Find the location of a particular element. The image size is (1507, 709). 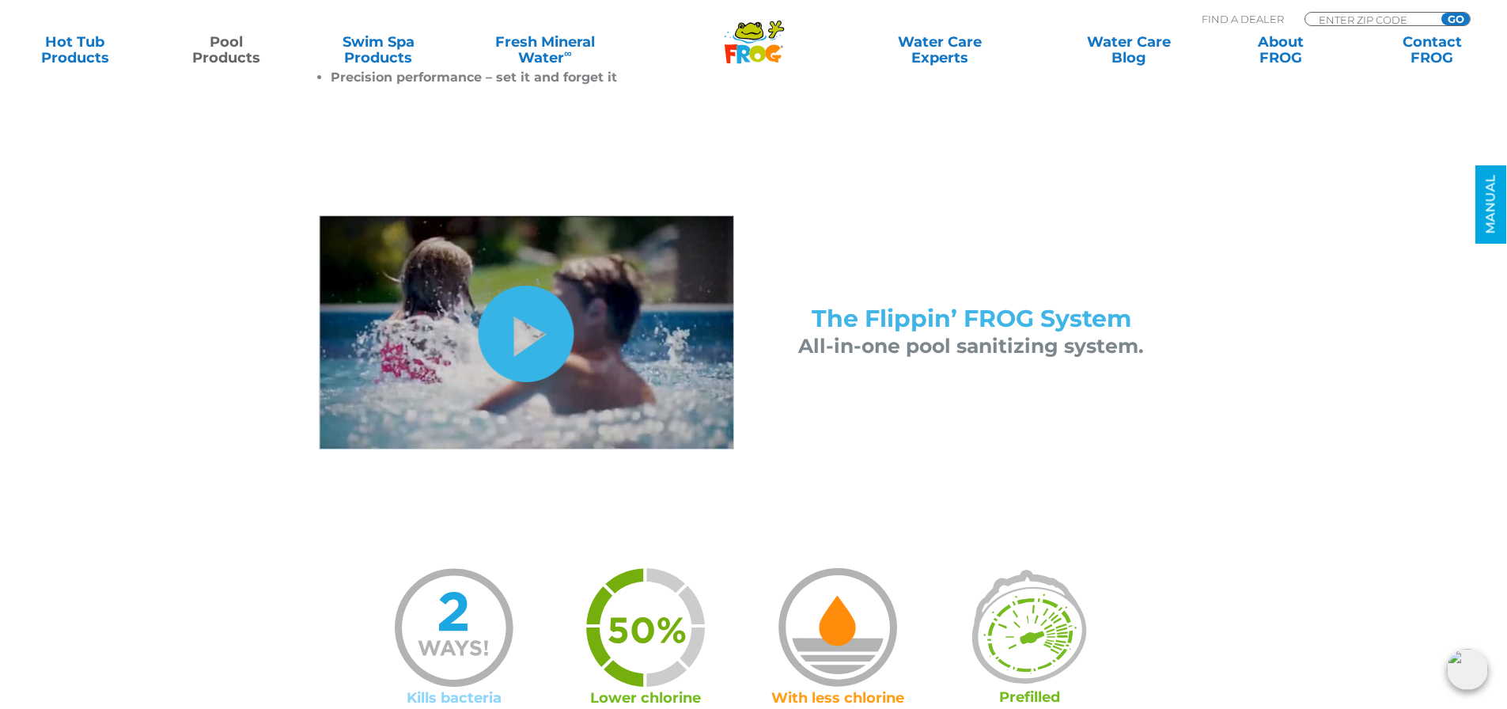

a: Swim SpaProducts is located at coordinates (378, 50).